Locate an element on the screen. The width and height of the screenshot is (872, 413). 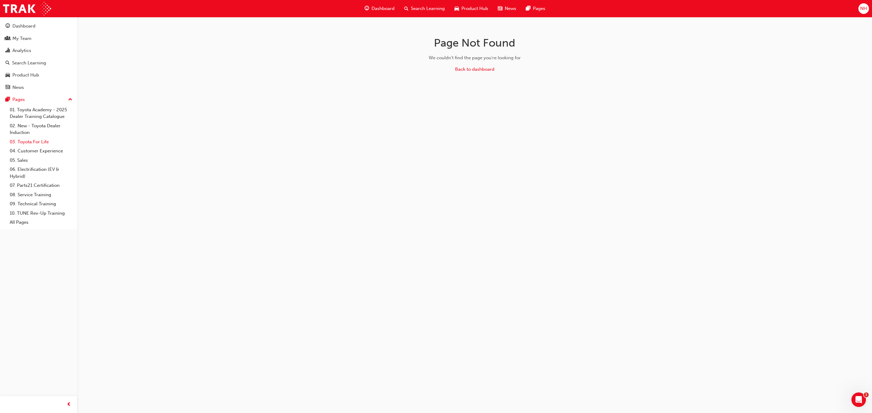
div: Dashboard is located at coordinates (24, 26).